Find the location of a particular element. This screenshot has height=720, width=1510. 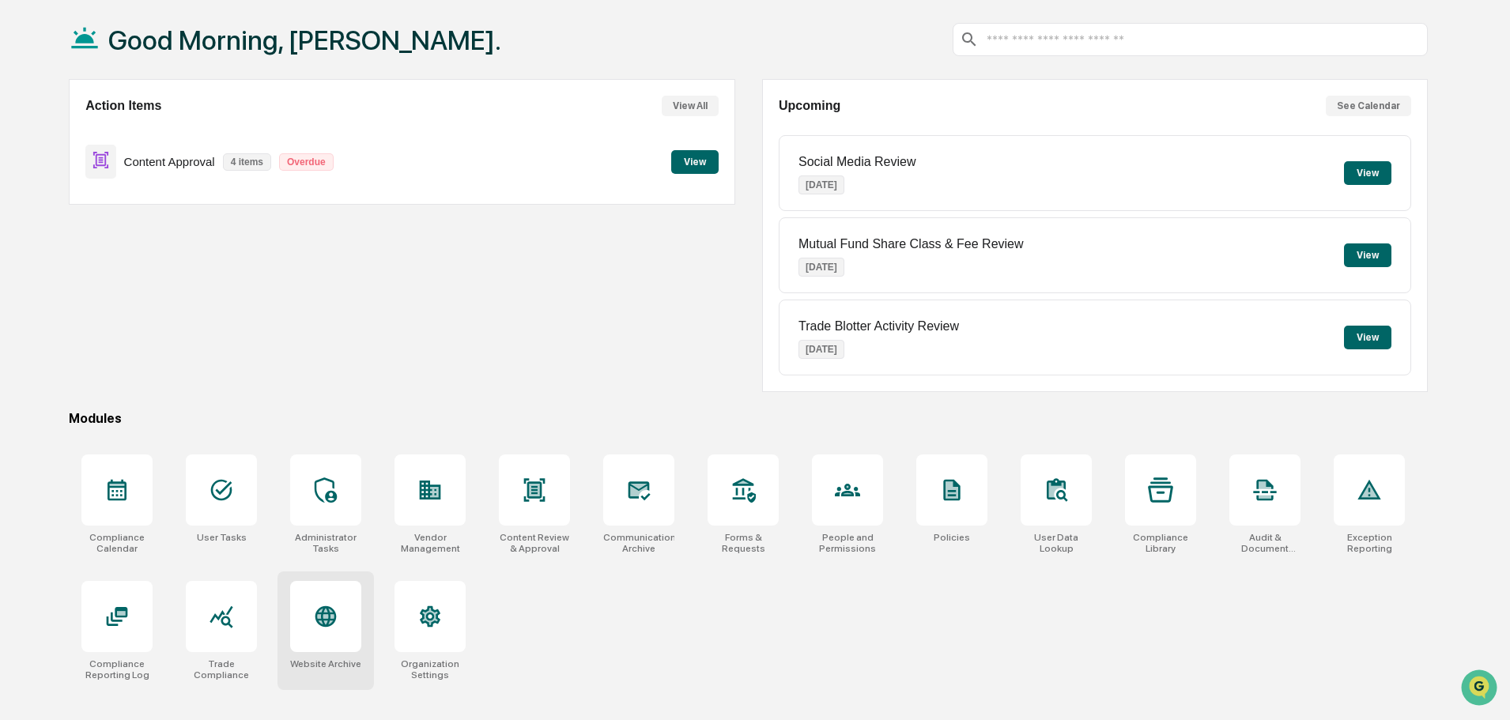

div: Compliance Calendar is located at coordinates (117, 543).